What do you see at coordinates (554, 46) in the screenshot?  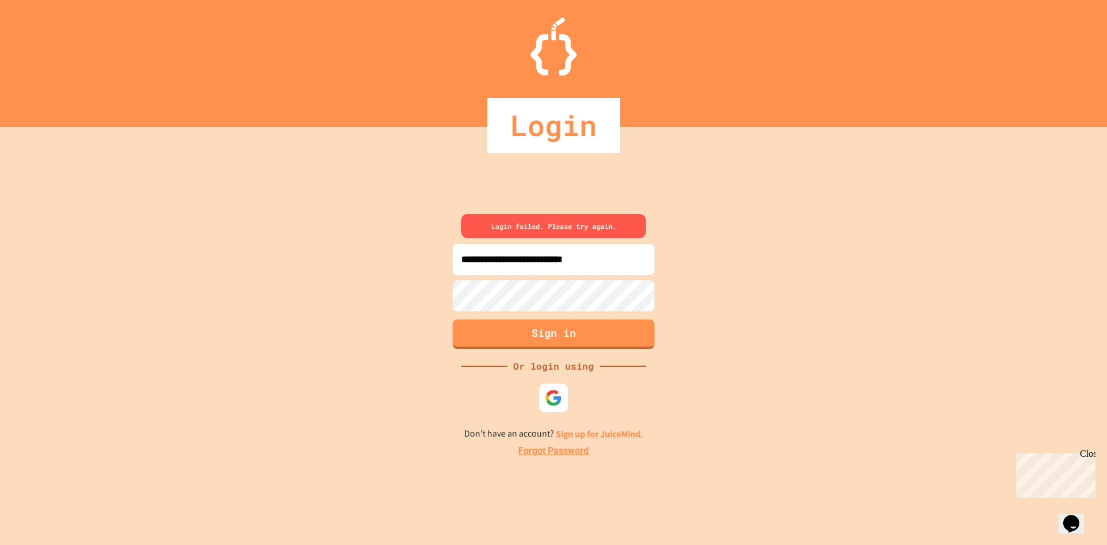 I see `img: Logo.svg` at bounding box center [554, 46].